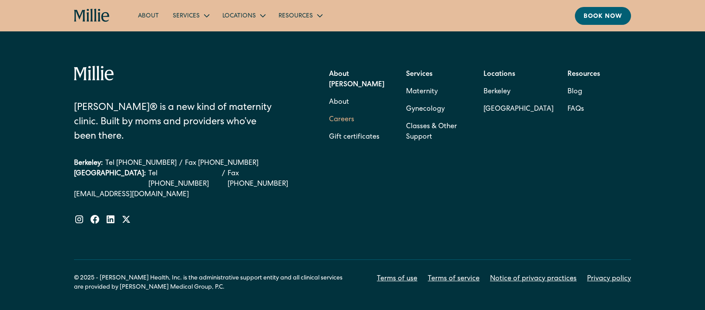  I want to click on a: Terms of use, so click(397, 279).